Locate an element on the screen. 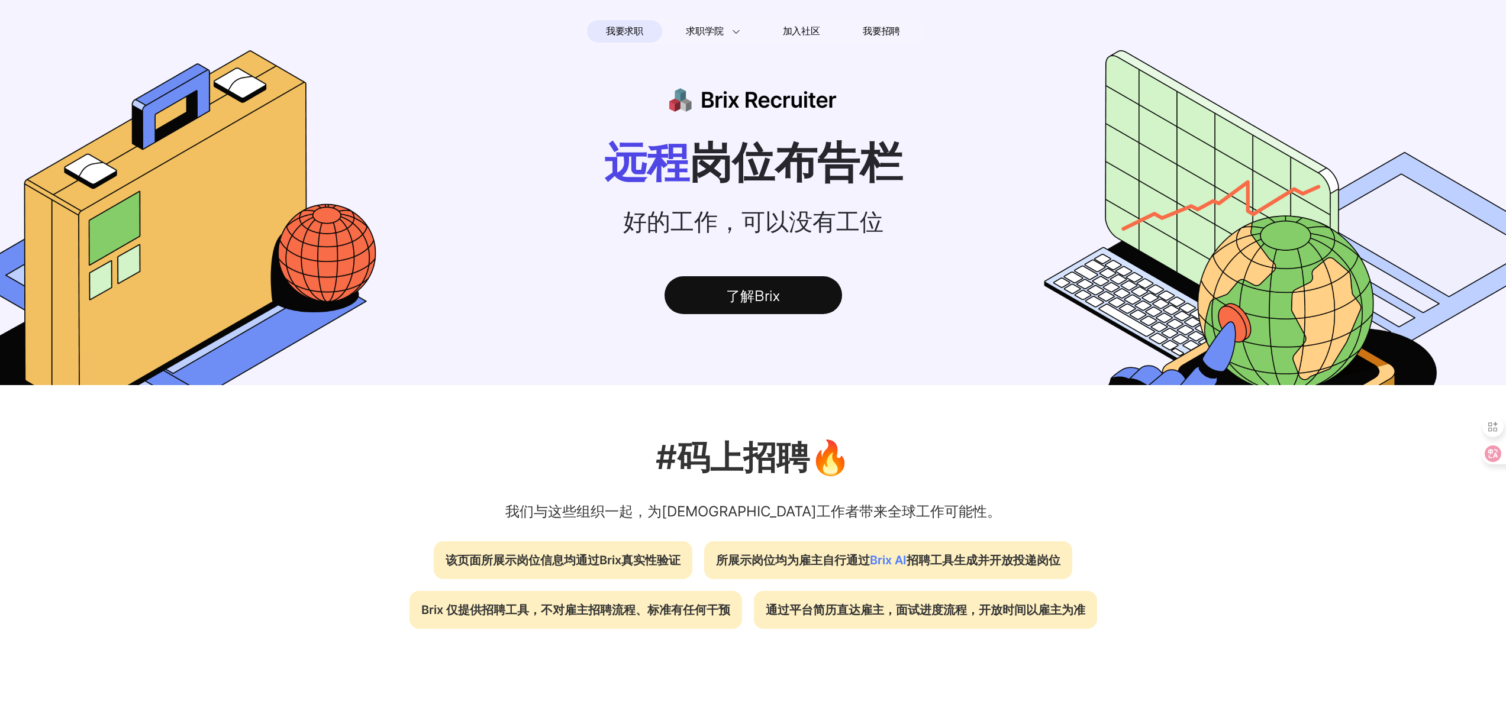  div: 通过平台简历直达雇主，面试进度流程，开放时间以雇主为准 is located at coordinates (926, 610).